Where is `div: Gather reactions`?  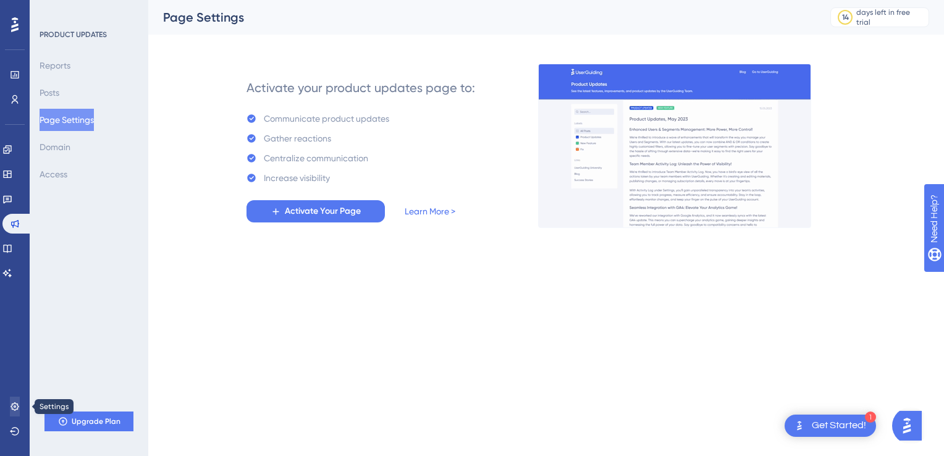 div: Gather reactions is located at coordinates (297, 138).